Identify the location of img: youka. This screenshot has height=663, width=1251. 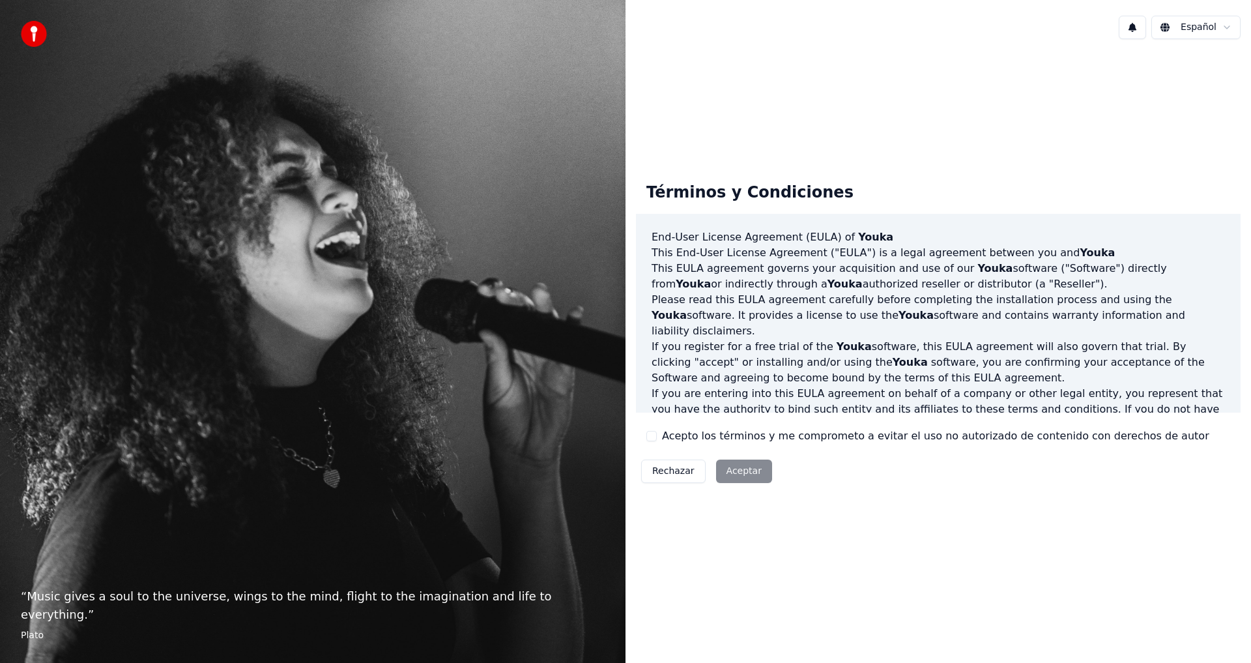
(34, 34).